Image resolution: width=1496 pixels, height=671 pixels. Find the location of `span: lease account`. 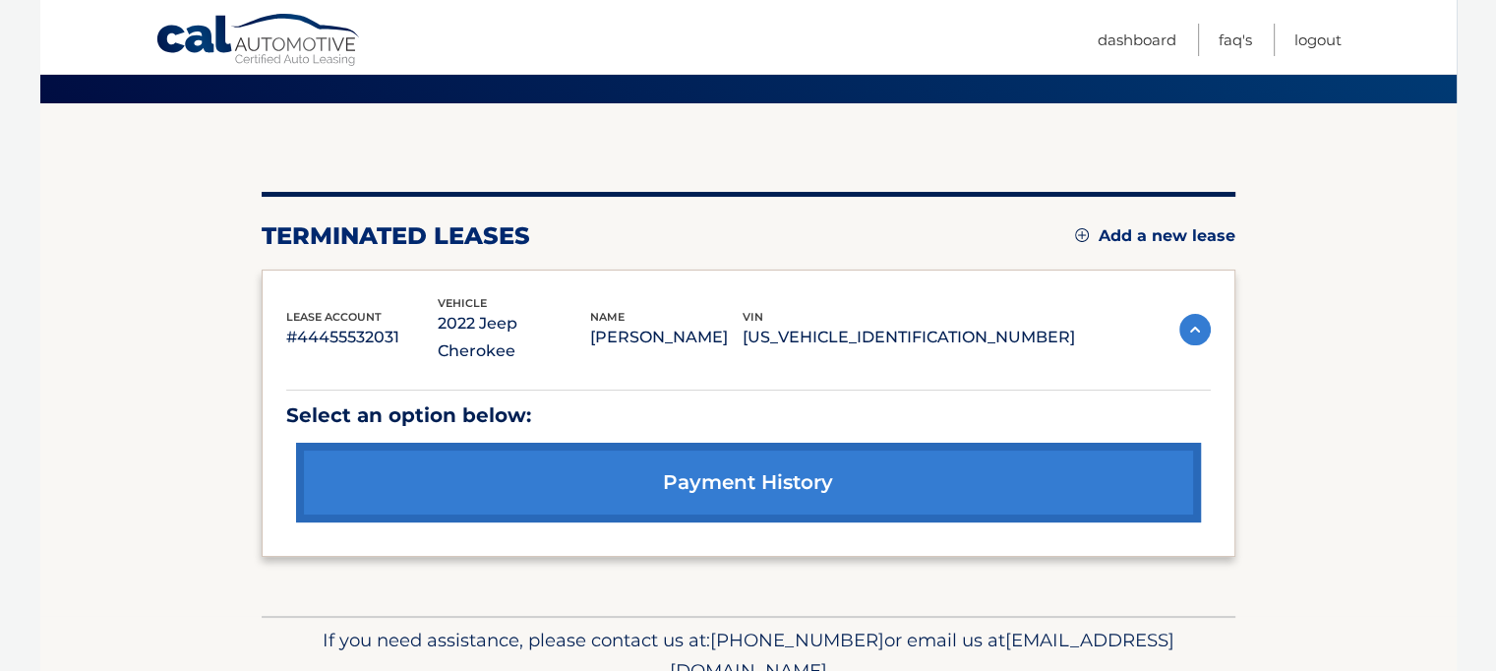

span: lease account is located at coordinates (334, 317).